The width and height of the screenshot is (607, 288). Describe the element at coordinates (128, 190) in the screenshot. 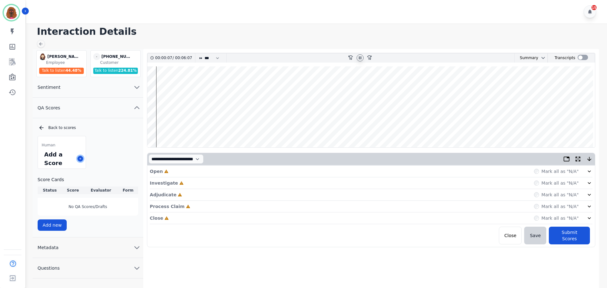

I see `th: Form` at that location.